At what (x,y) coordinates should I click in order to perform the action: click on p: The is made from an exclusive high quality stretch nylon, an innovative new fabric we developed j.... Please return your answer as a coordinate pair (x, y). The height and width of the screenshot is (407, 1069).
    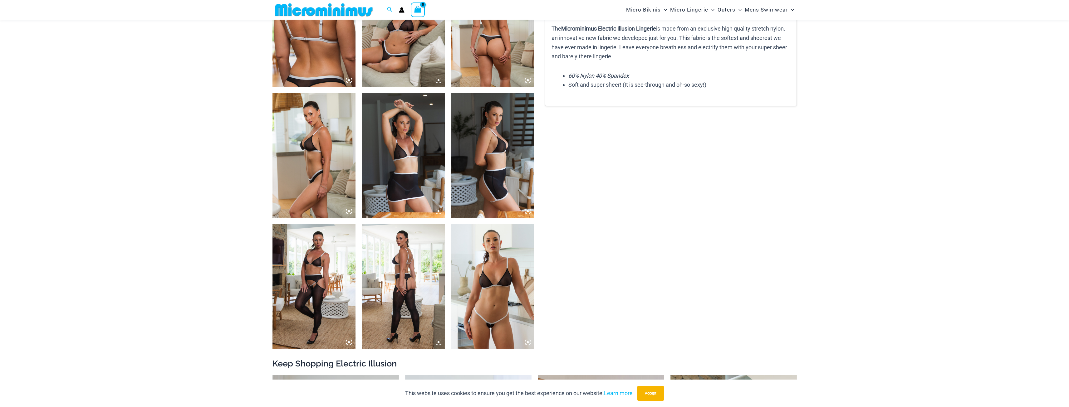
    Looking at the image, I should click on (671, 42).